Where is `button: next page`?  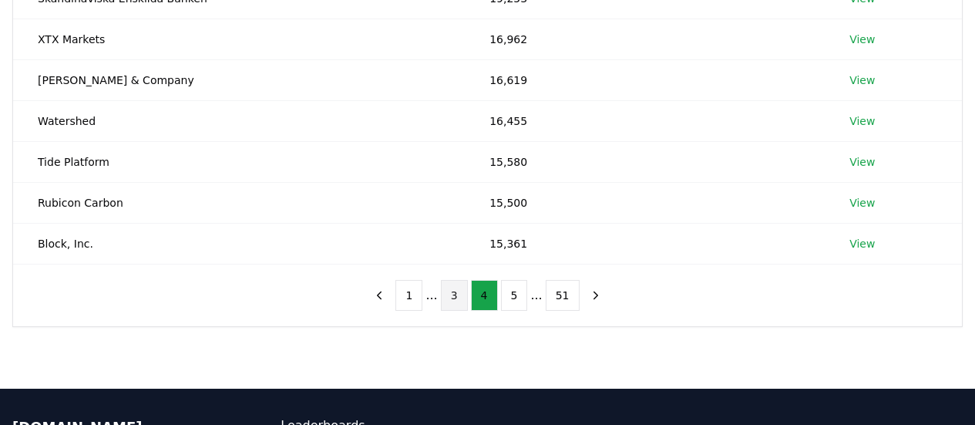
button: next page is located at coordinates (596, 295).